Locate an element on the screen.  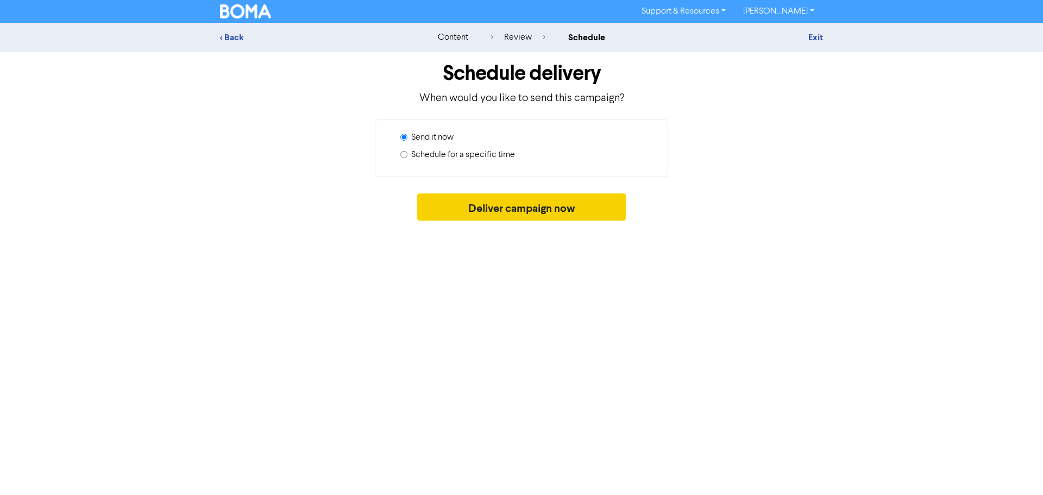
button: Deliver campaign now is located at coordinates (522, 207).